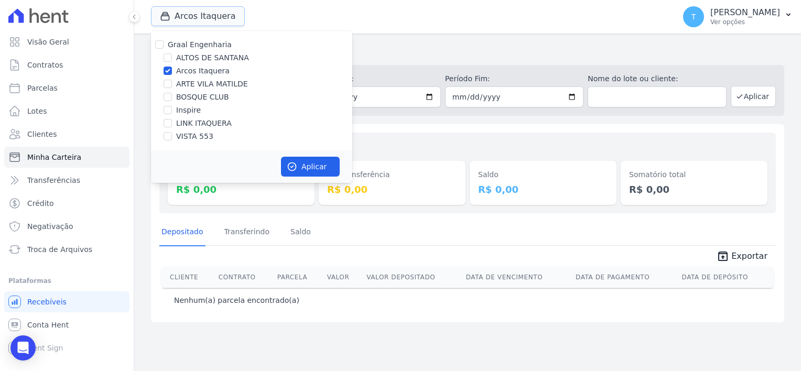 The height and width of the screenshot is (371, 801). I want to click on a: Lotes, so click(67, 111).